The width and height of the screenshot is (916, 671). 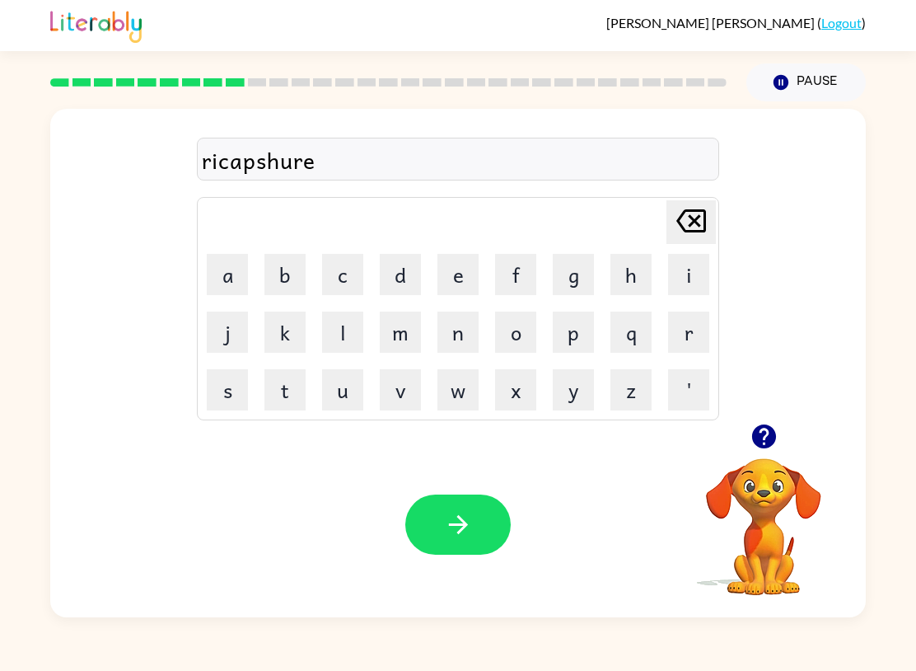 What do you see at coordinates (458, 160) in the screenshot?
I see `div: ricapshure` at bounding box center [458, 160].